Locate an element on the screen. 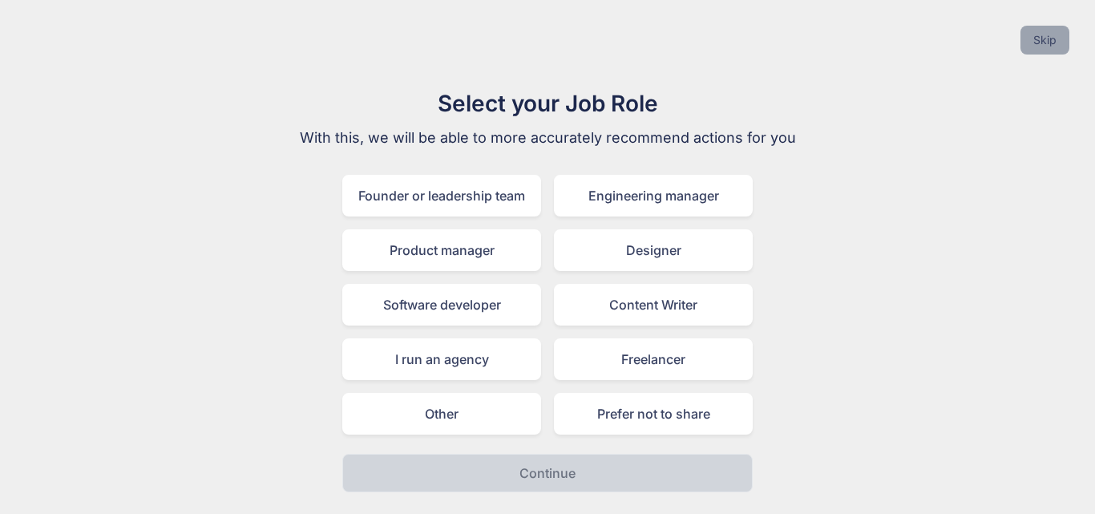 Image resolution: width=1095 pixels, height=514 pixels. button: Continue is located at coordinates (548, 473).